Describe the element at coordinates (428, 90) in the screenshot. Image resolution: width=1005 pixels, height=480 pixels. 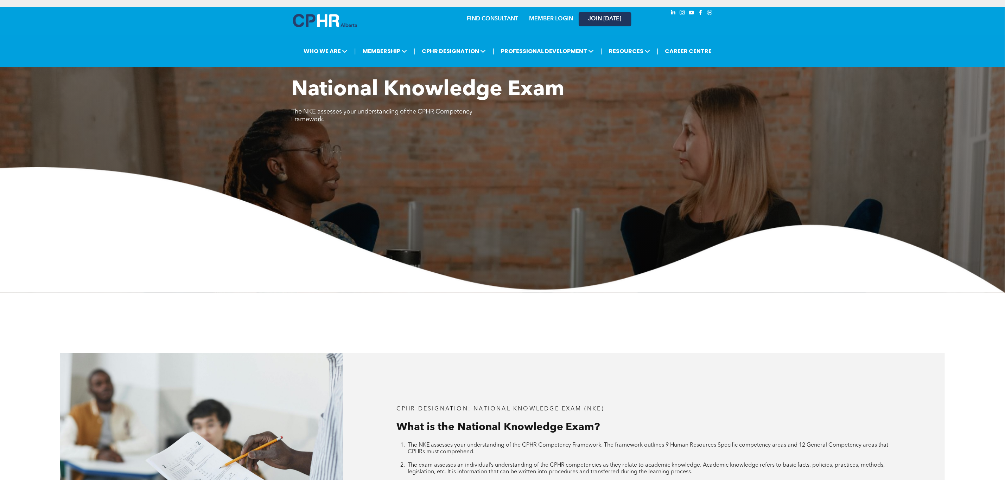
I see `span: National Knowledge Exam` at that location.